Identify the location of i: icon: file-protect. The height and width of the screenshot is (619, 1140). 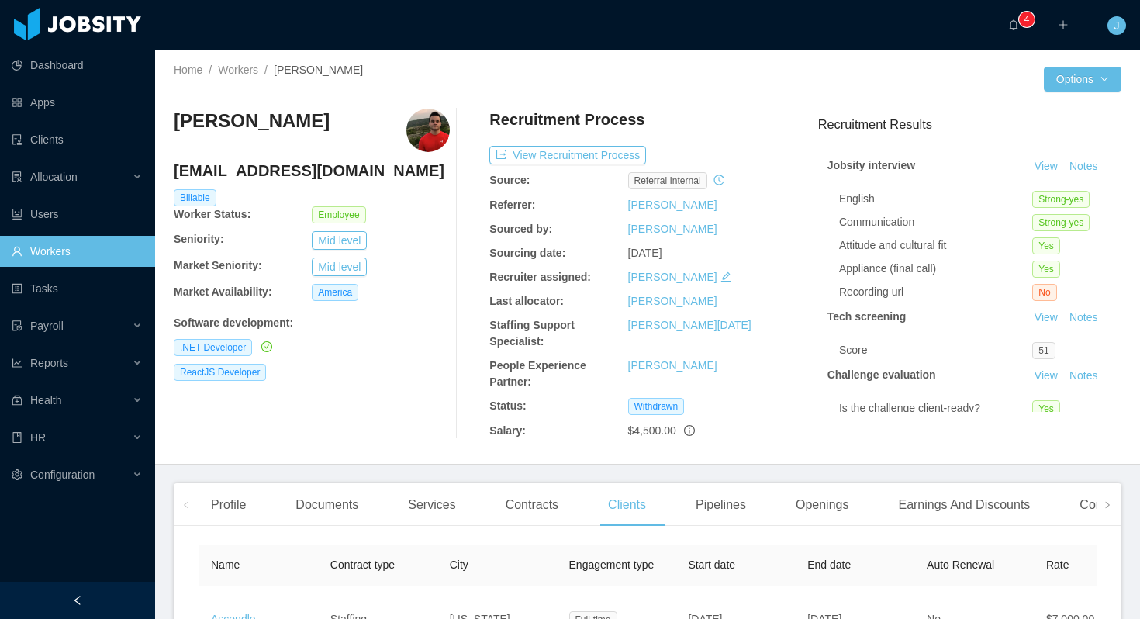
(17, 326).